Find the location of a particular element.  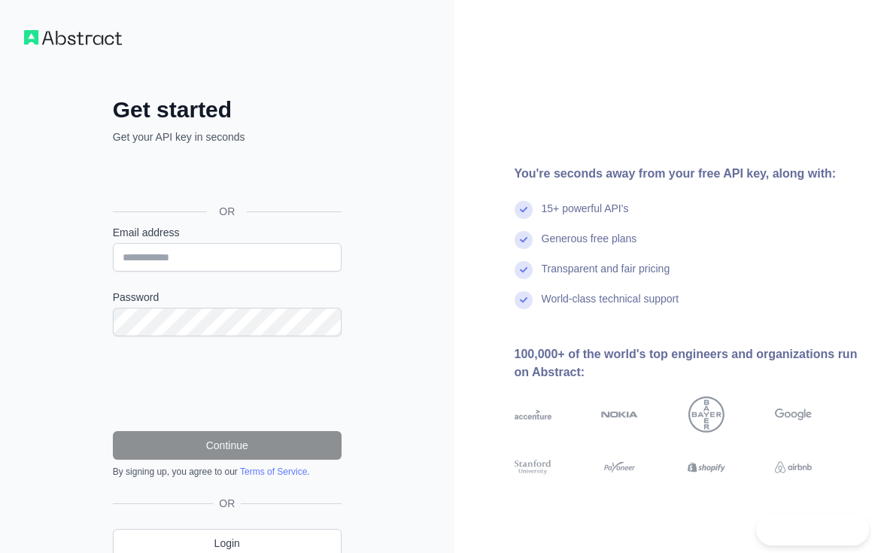

label: Email address is located at coordinates (227, 232).